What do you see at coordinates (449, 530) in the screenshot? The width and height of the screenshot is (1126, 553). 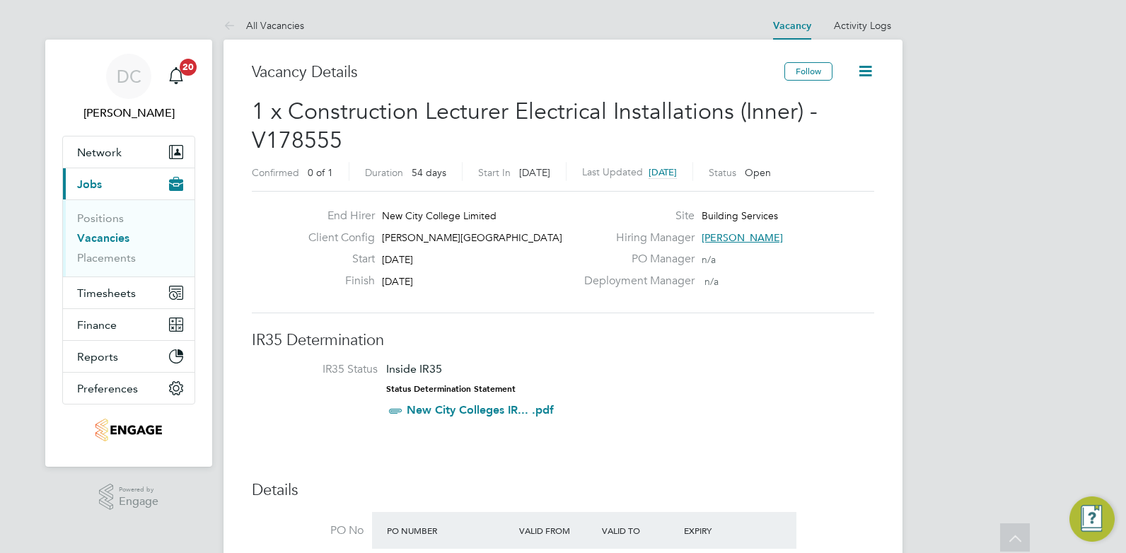 I see `div: PO Number` at bounding box center [449, 530].